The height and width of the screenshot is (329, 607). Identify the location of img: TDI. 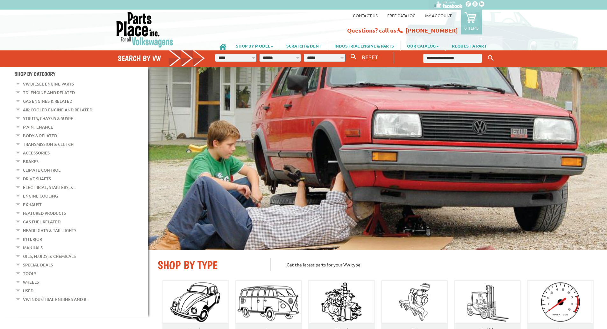
(415, 301).